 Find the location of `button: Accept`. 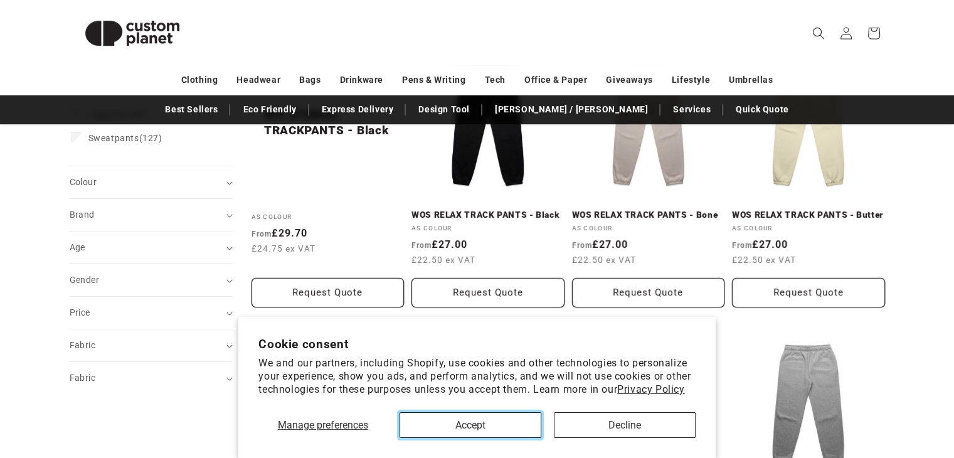

button: Accept is located at coordinates (470, 425).